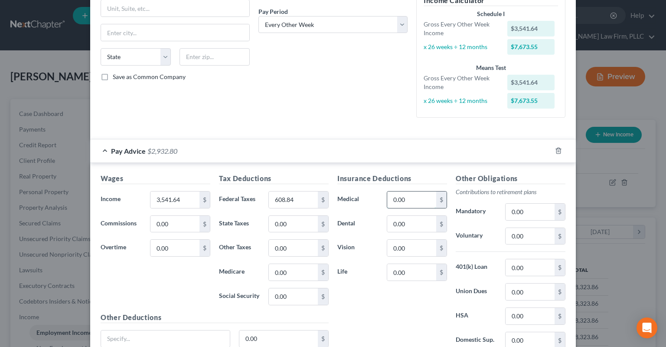  I want to click on label: Other Taxes, so click(239, 248).